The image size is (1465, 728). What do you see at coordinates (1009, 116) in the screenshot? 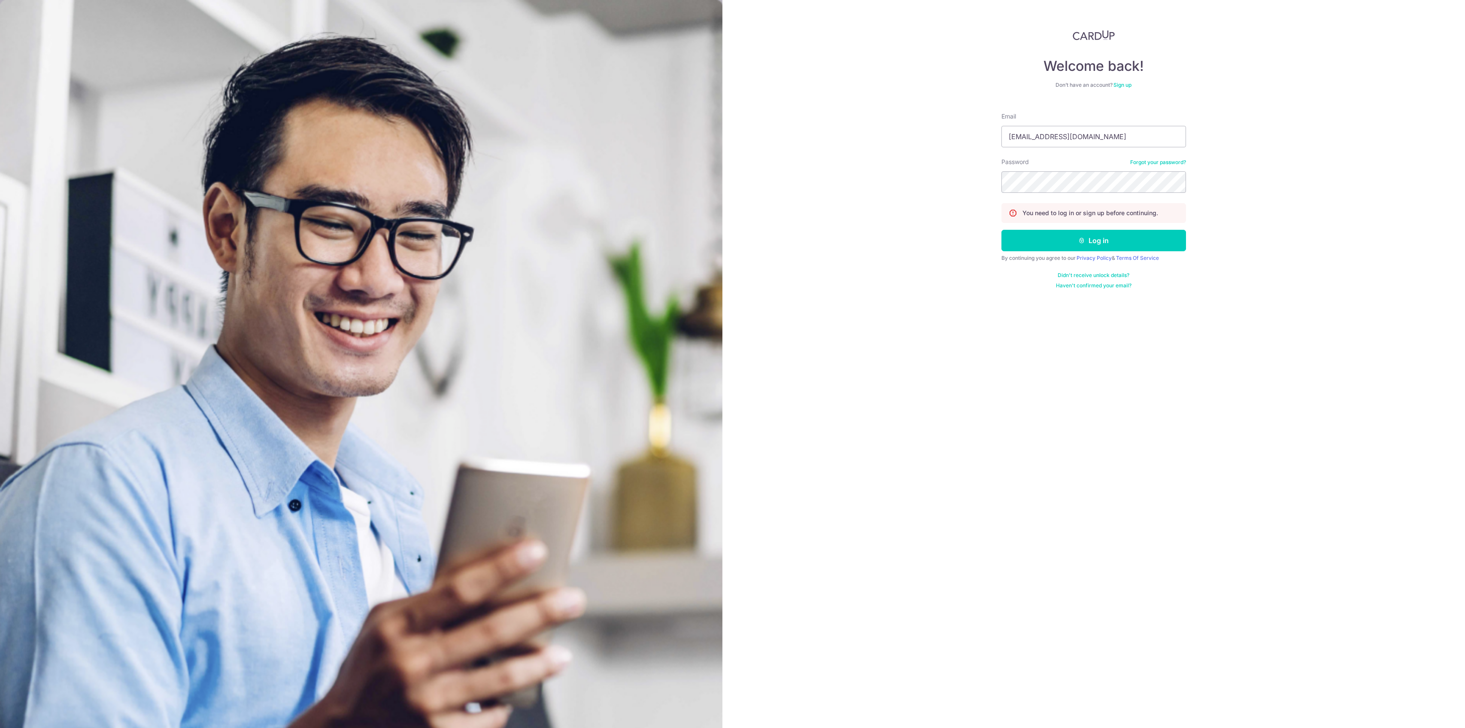
I see `label: Email` at bounding box center [1009, 116].